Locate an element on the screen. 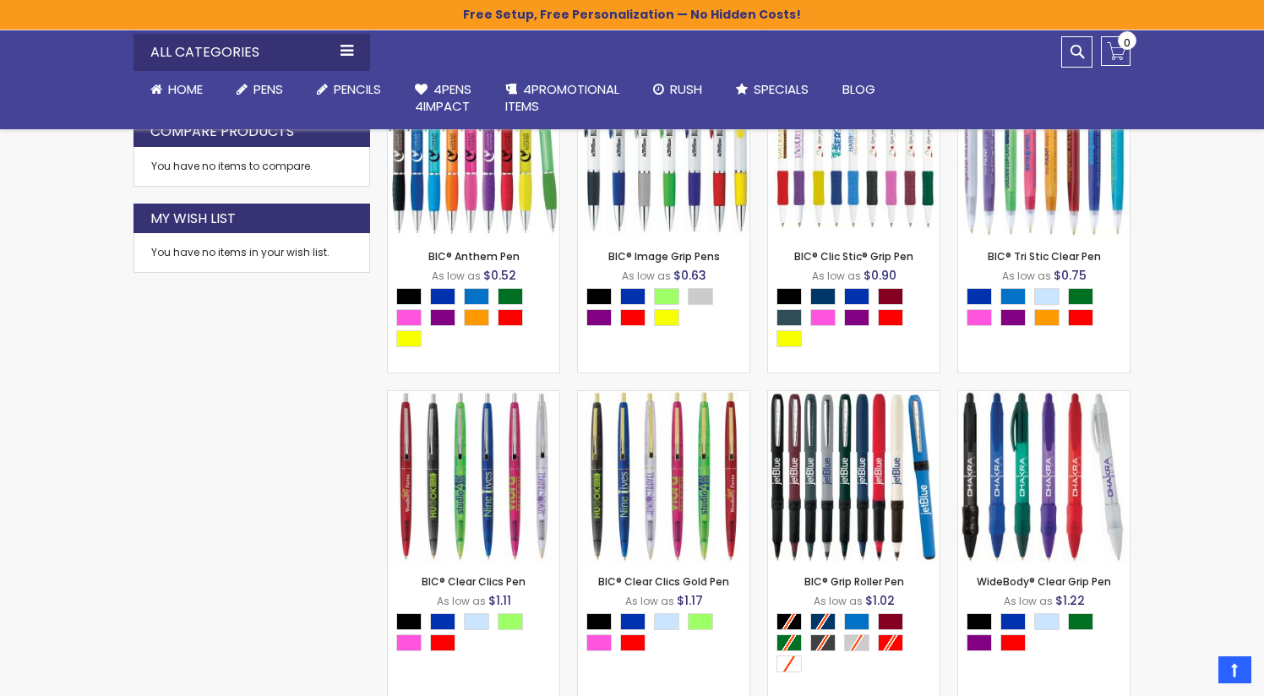  div: Navy Blue is located at coordinates (823, 297).